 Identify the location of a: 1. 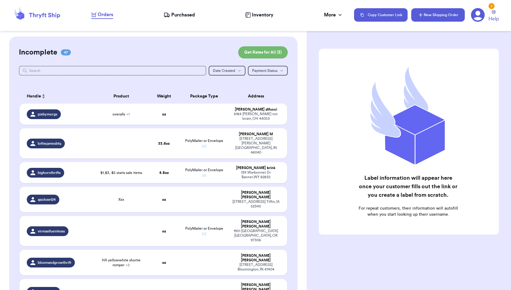
(478, 15).